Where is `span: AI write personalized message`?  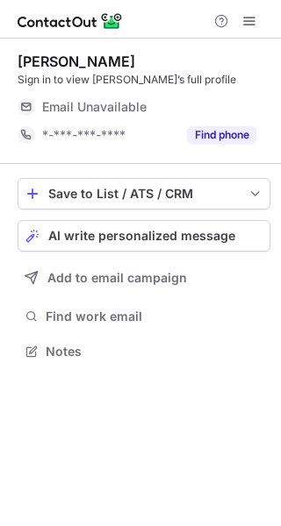 span: AI write personalized message is located at coordinates (141, 236).